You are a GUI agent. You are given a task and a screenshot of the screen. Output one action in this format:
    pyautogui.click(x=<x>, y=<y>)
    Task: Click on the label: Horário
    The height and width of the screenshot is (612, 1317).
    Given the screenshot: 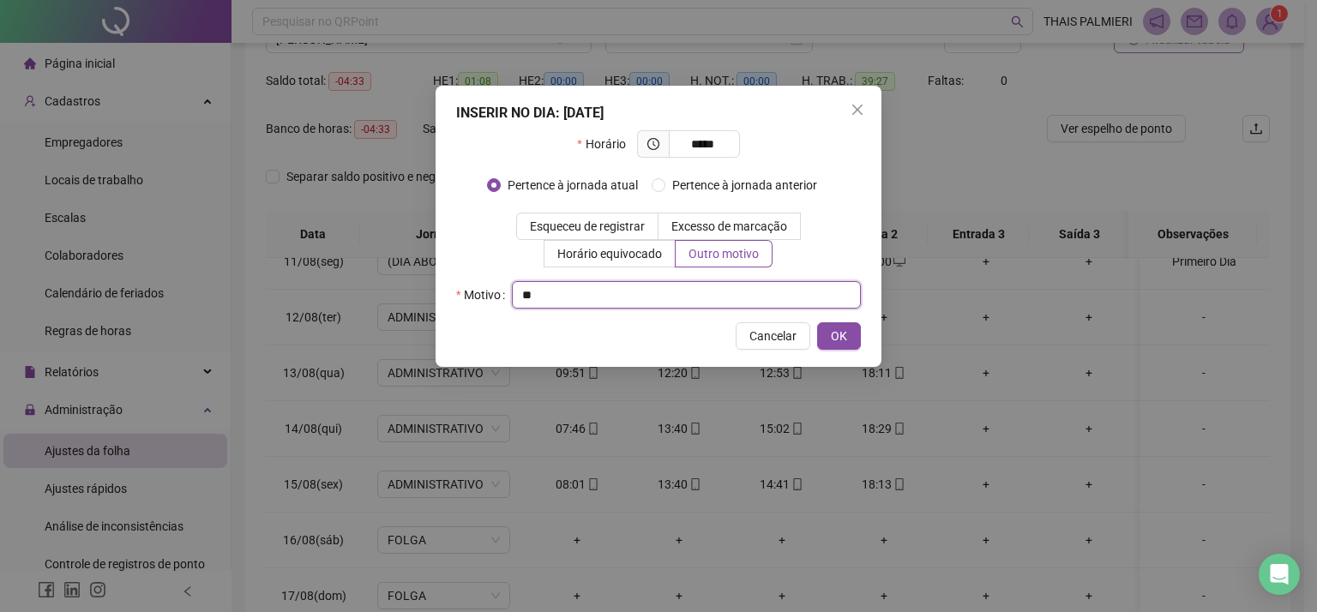 What is the action you would take?
    pyautogui.click(x=606, y=144)
    